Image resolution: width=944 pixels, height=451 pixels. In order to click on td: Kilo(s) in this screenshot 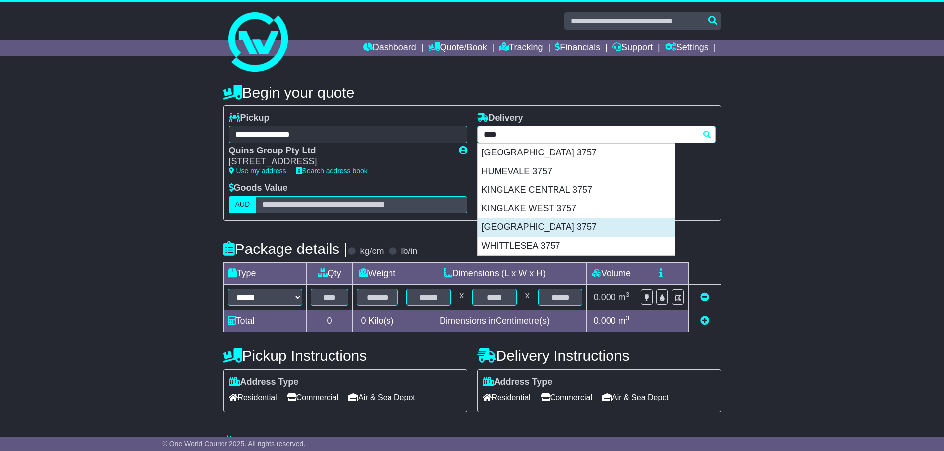, I will do `click(377, 321)`.